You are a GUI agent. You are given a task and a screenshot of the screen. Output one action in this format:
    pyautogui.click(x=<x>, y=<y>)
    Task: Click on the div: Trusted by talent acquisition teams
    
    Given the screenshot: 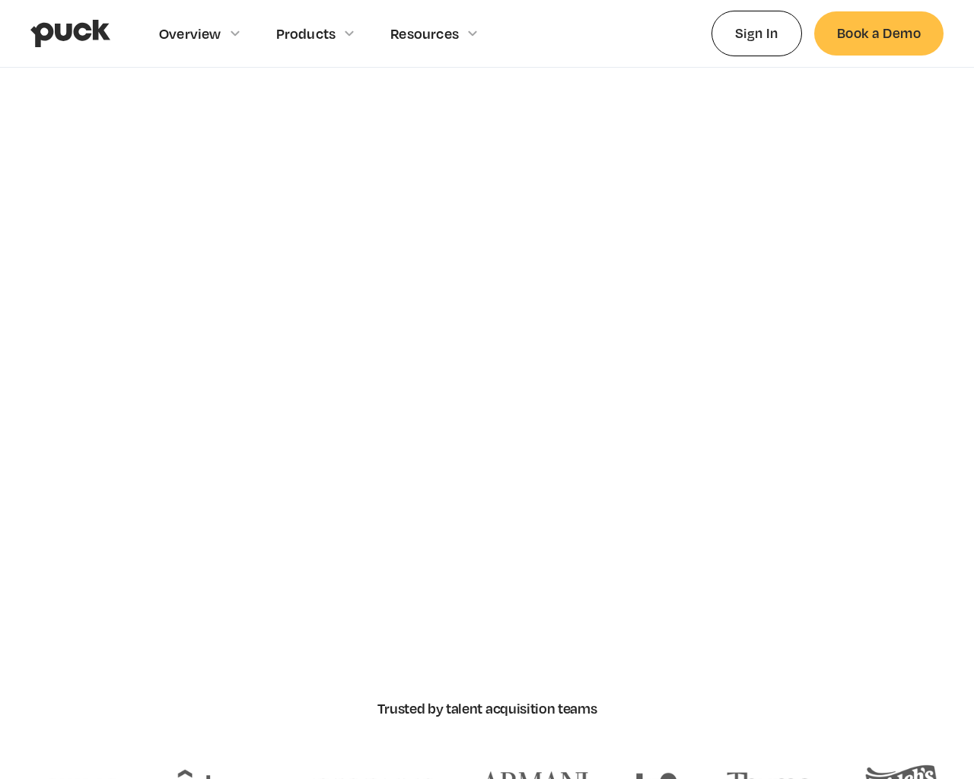 What is the action you would take?
    pyautogui.click(x=487, y=709)
    